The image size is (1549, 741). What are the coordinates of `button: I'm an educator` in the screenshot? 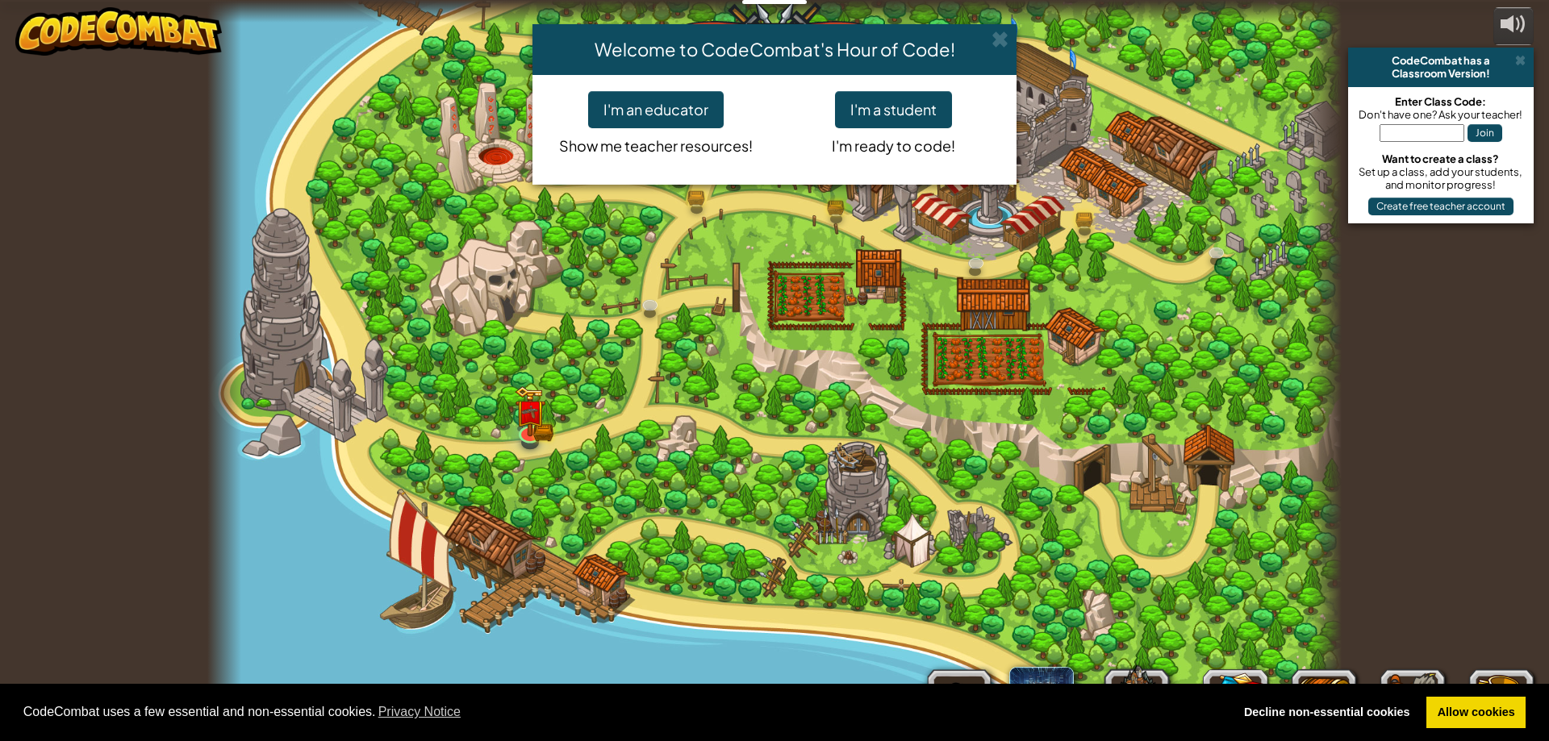 It's located at (656, 110).